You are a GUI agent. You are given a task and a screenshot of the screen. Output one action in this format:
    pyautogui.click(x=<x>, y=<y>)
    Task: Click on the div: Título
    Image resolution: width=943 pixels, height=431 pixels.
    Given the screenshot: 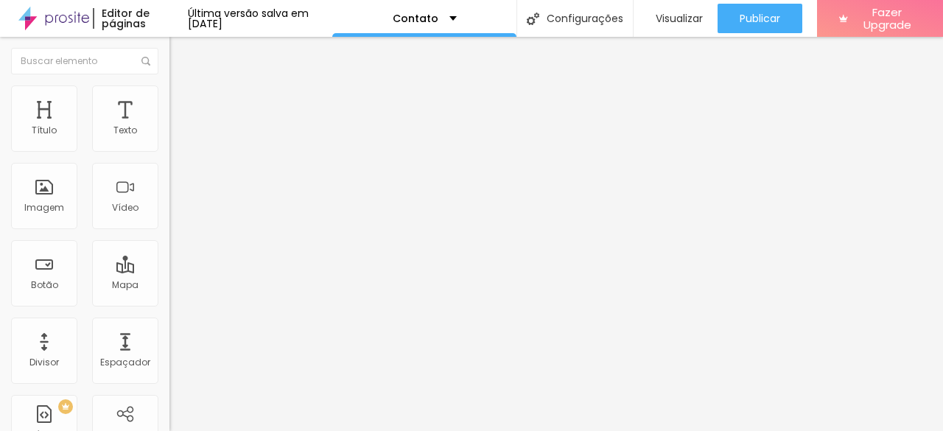 What is the action you would take?
    pyautogui.click(x=44, y=130)
    